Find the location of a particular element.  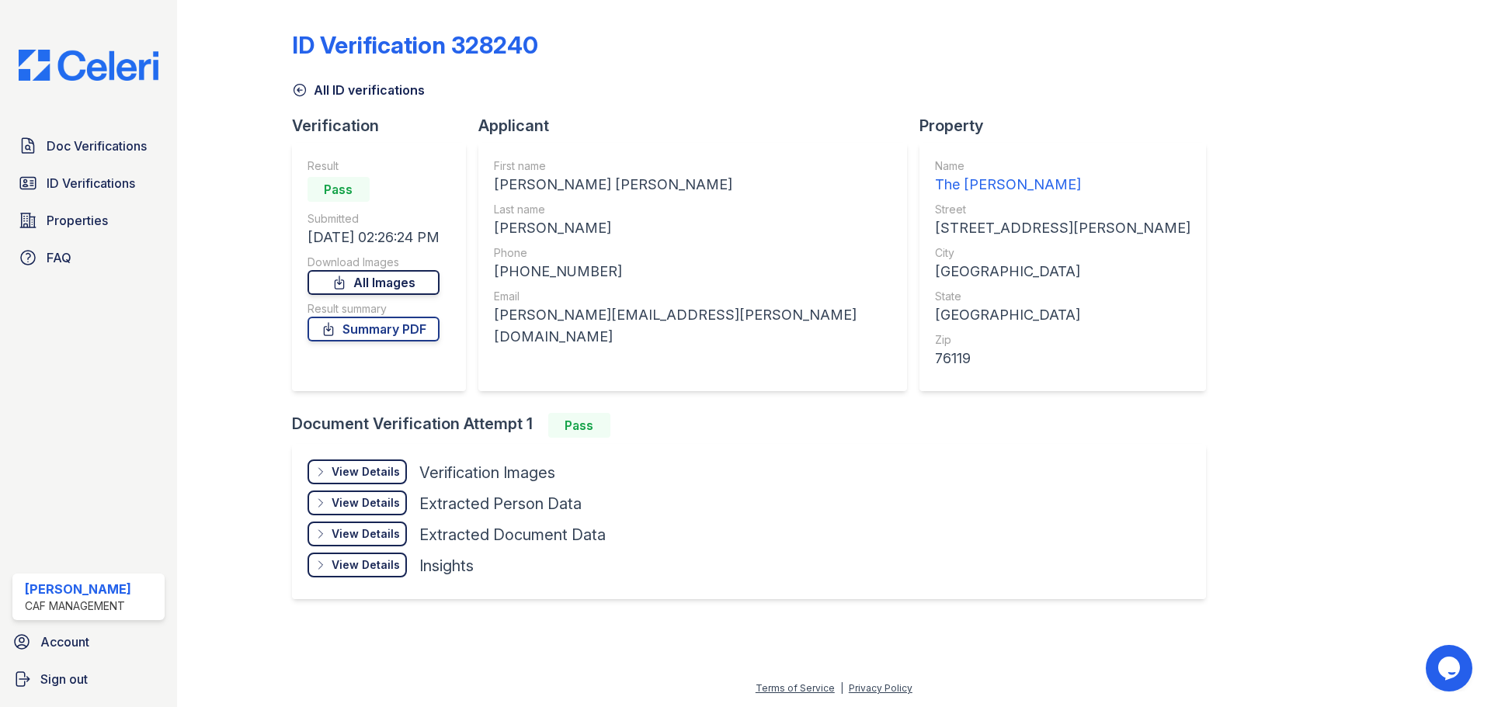

div: Zip is located at coordinates (1062, 340).